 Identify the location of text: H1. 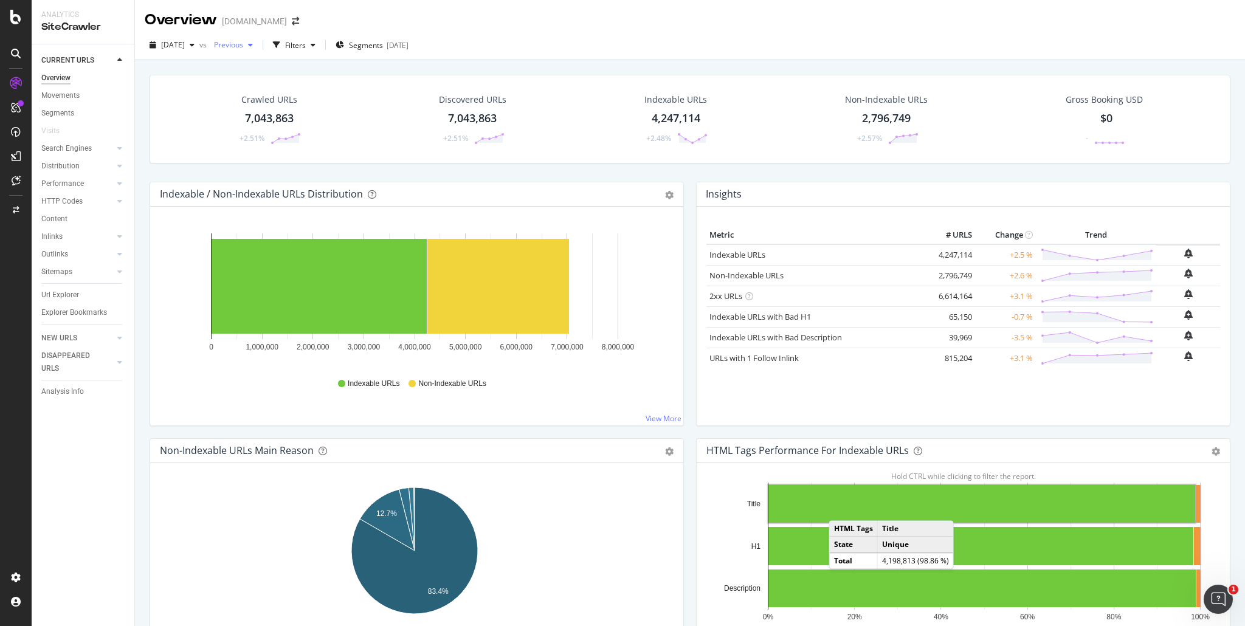
(756, 547).